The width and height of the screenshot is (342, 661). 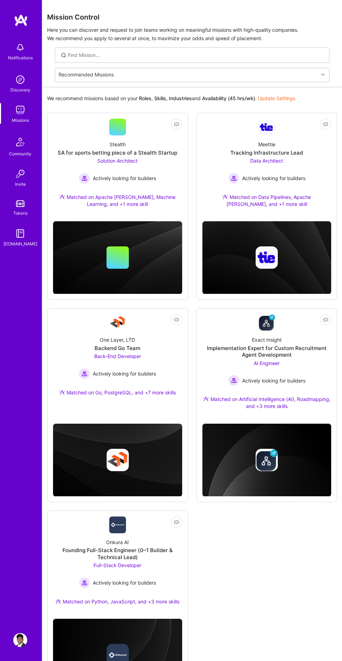 What do you see at coordinates (20, 204) in the screenshot?
I see `img: tokens` at bounding box center [20, 204].